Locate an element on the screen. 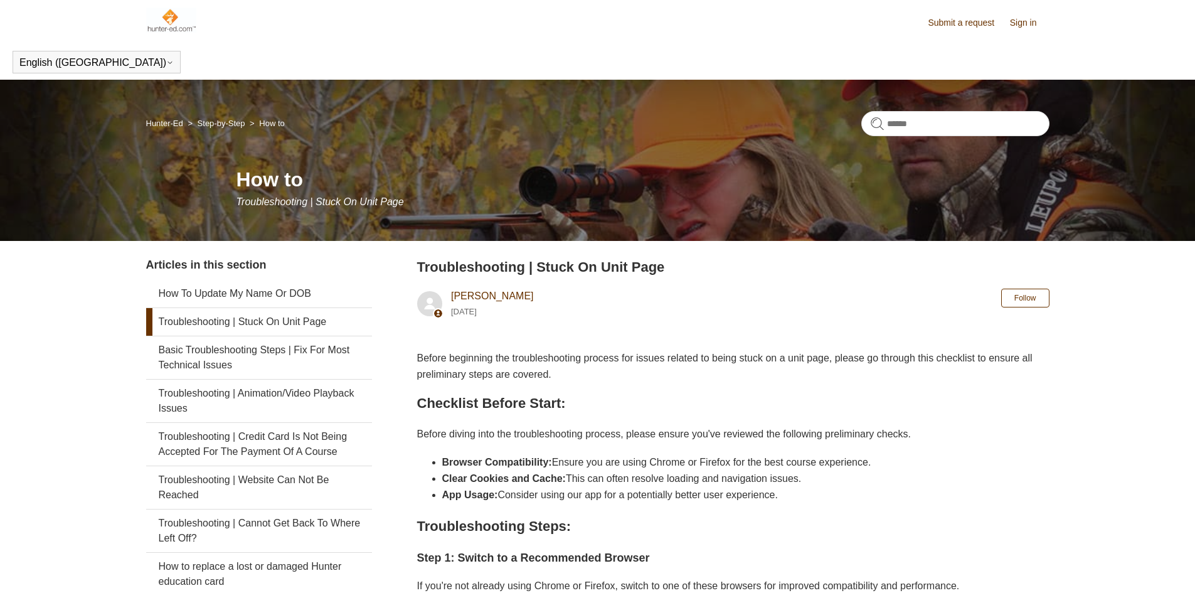 This screenshot has height=593, width=1195. li: This can often resolve loading and navigation issues. is located at coordinates (746, 478).